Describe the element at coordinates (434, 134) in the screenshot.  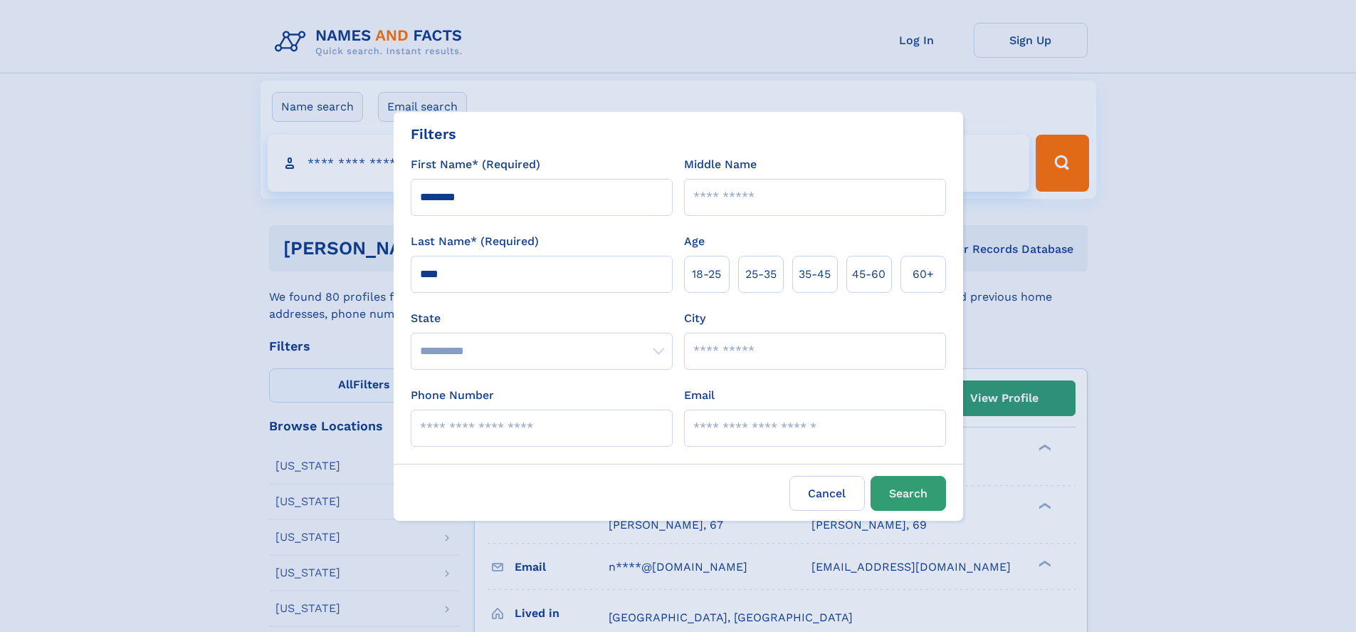
I see `div: Filters` at that location.